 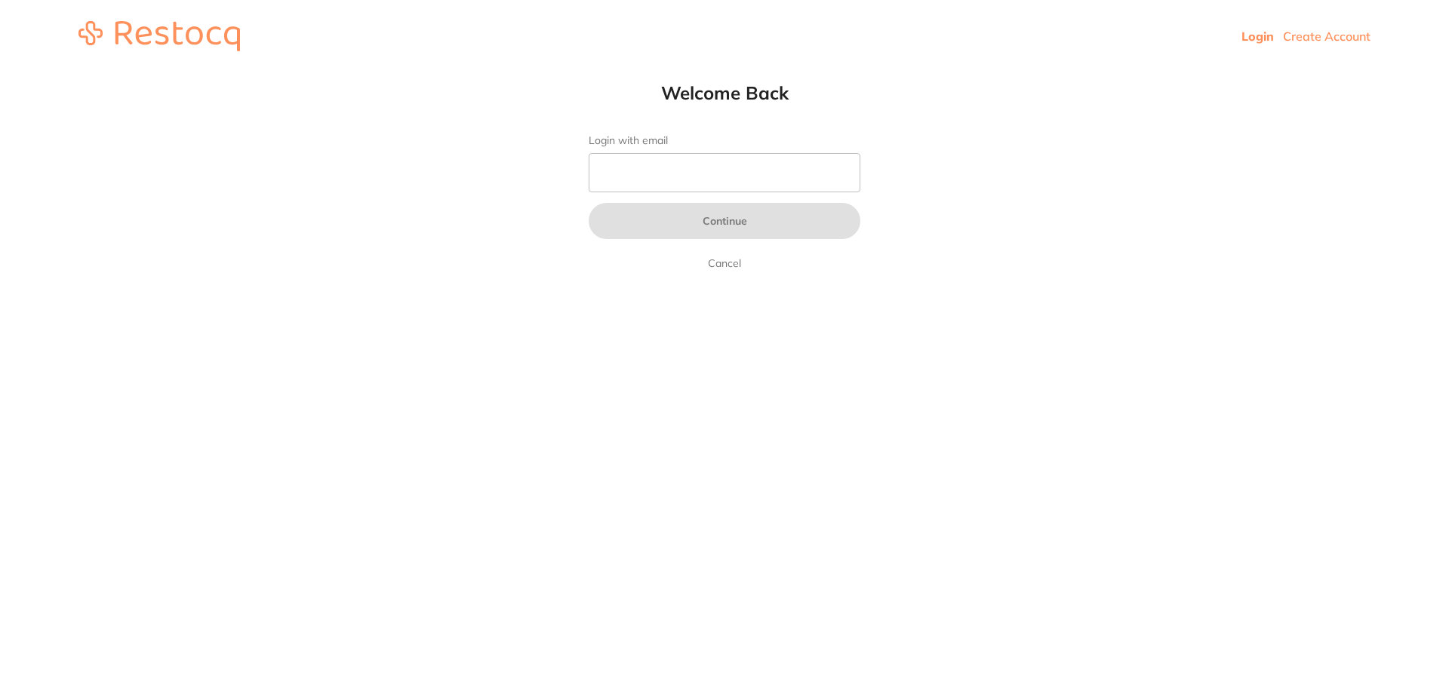 I want to click on a: Login, so click(x=1257, y=36).